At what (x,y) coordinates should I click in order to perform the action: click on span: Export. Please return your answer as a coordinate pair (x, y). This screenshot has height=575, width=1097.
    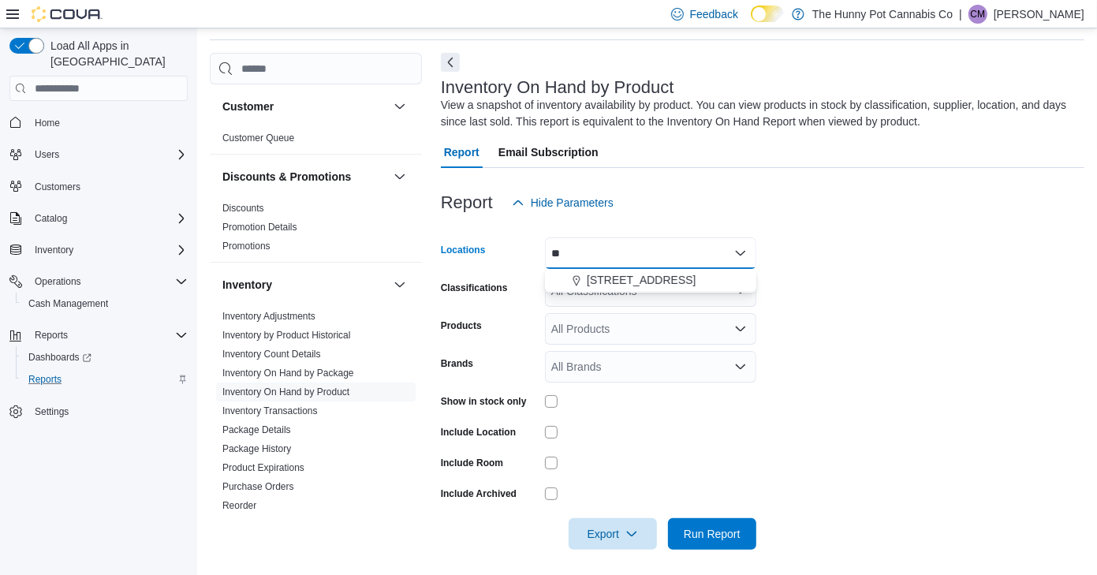
    Looking at the image, I should click on (613, 534).